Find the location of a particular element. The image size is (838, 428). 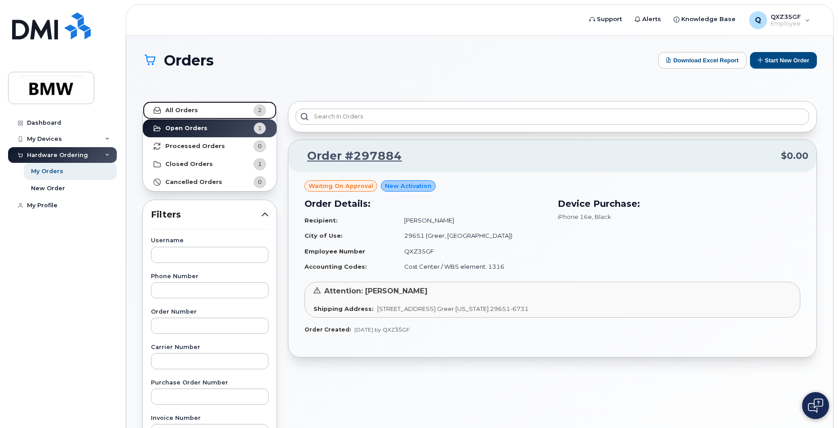

strong: Processed Orders is located at coordinates (195, 146).